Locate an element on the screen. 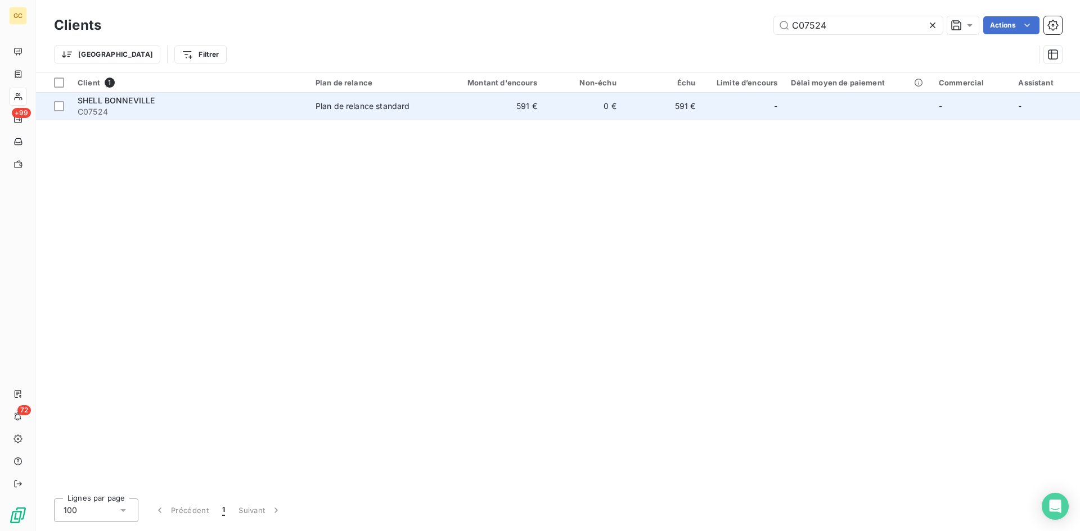 The height and width of the screenshot is (531, 1080). div: Délai moyen de paiement is located at coordinates (857, 83).